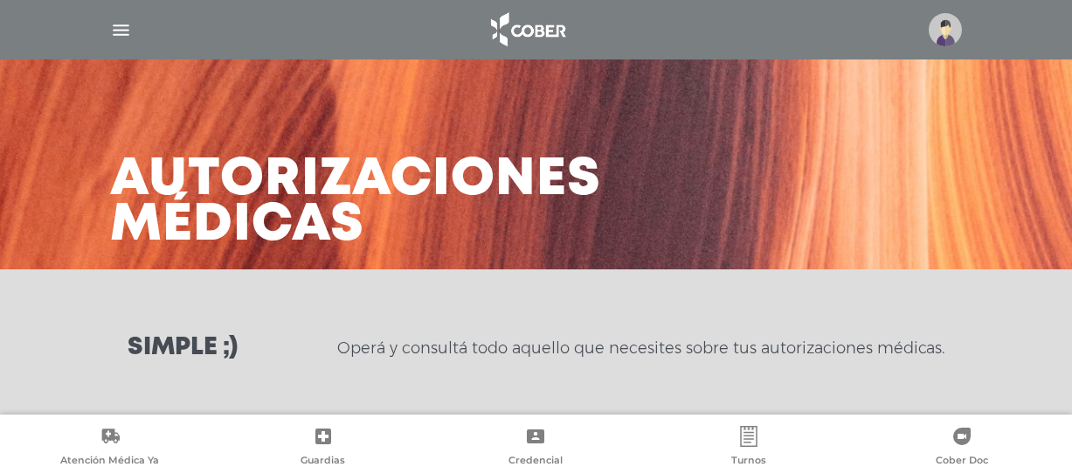 Image resolution: width=1072 pixels, height=474 pixels. I want to click on img: profile-placeholder.svg, so click(946, 30).